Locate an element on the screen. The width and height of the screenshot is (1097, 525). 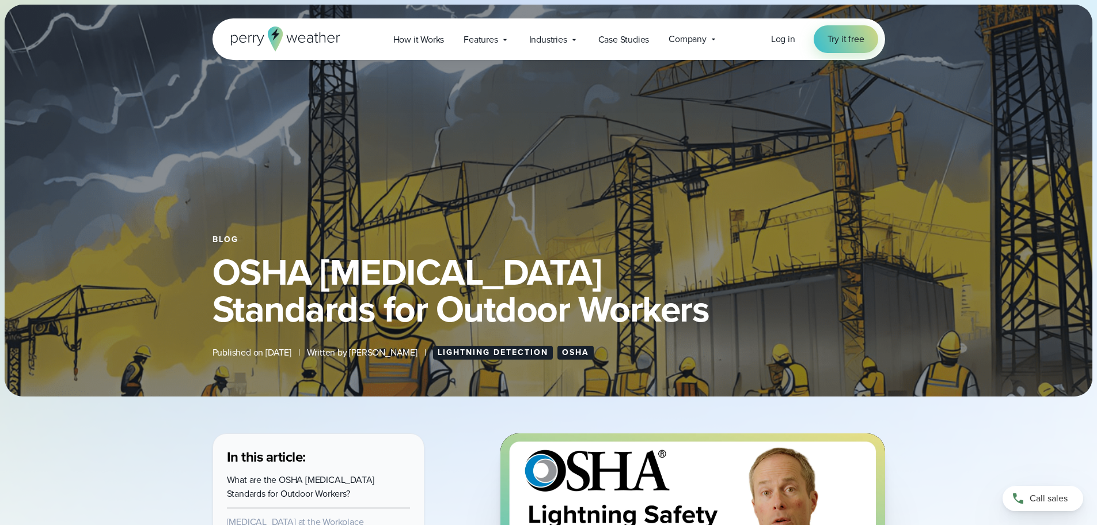
span: Industries is located at coordinates (548, 40).